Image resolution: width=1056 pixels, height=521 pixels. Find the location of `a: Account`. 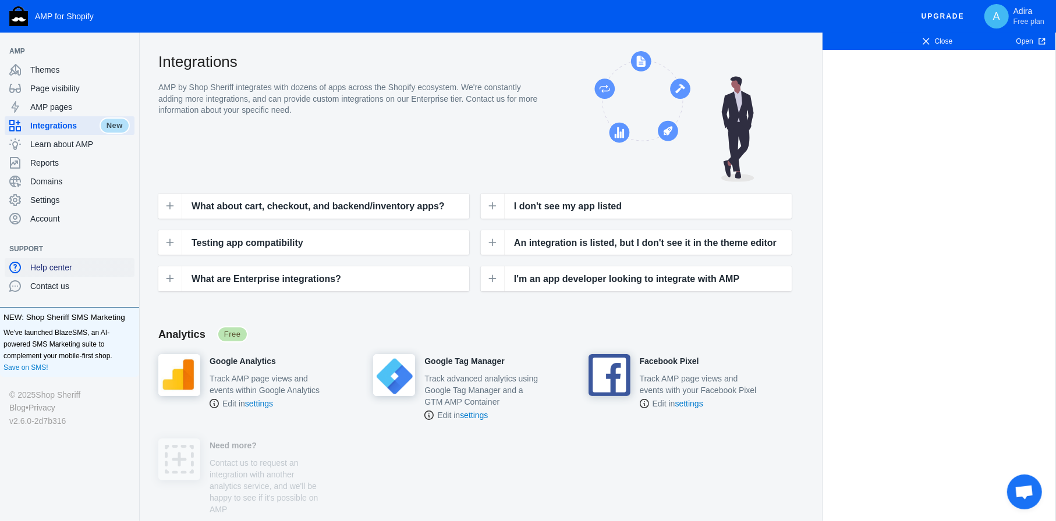

a: Account is located at coordinates (69, 219).